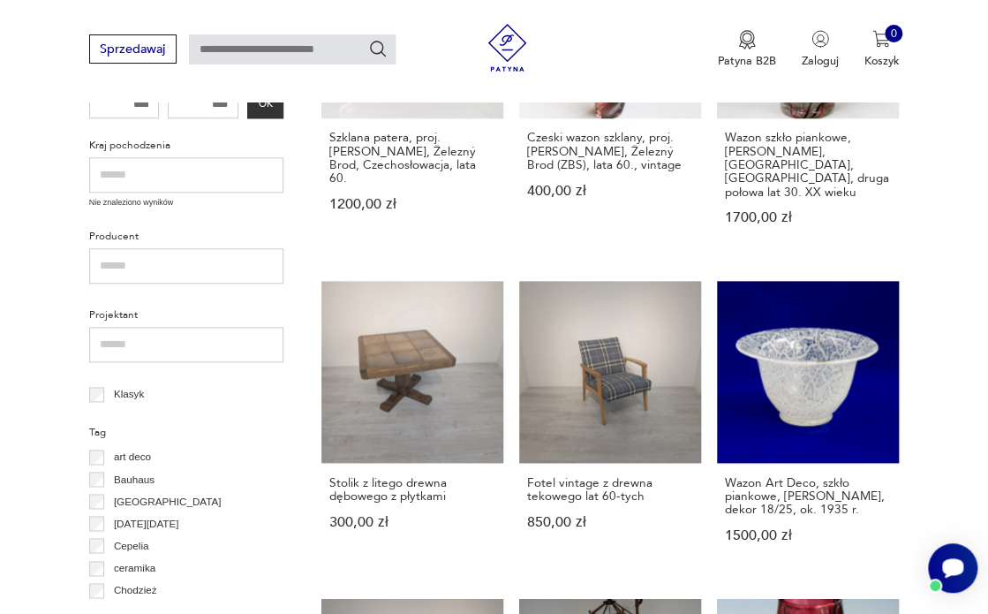 This screenshot has width=988, height=614. I want to click on img: Ikona koszyka, so click(881, 39).